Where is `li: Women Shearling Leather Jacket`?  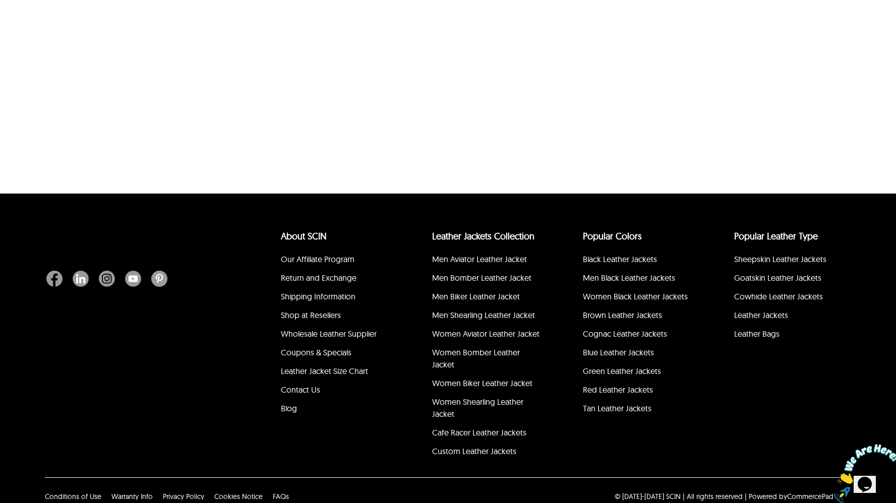
li: Women Shearling Leather Jacket is located at coordinates (487, 410).